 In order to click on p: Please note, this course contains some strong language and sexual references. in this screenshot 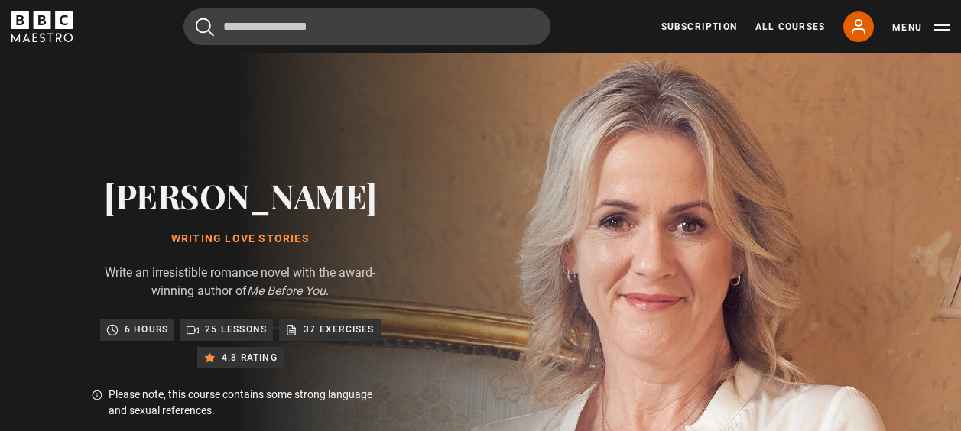, I will do `click(249, 403)`.